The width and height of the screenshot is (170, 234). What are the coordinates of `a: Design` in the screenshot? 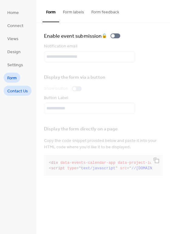 It's located at (14, 51).